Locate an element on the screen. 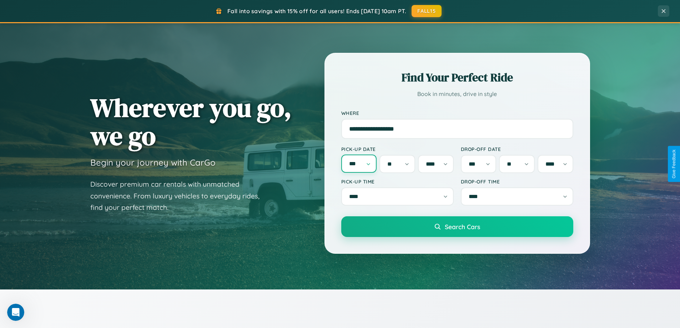 The height and width of the screenshot is (328, 680). label: Pick-up Date is located at coordinates (398, 149).